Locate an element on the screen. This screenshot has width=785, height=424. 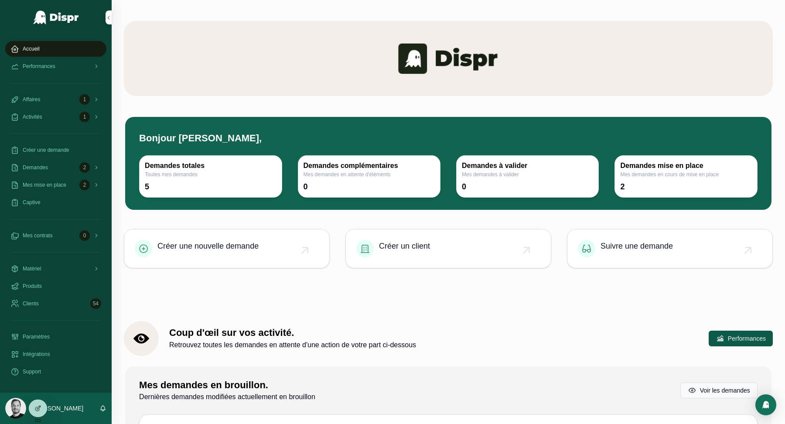
span: Créer une nouvelle demande is located at coordinates (208, 246).